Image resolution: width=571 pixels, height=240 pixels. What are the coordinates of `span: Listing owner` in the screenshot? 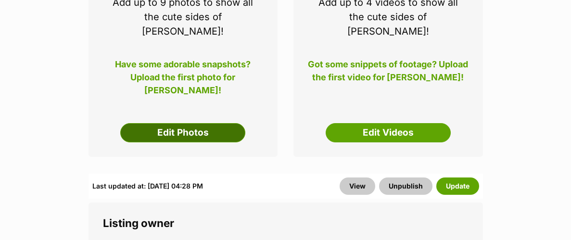 It's located at (138, 223).